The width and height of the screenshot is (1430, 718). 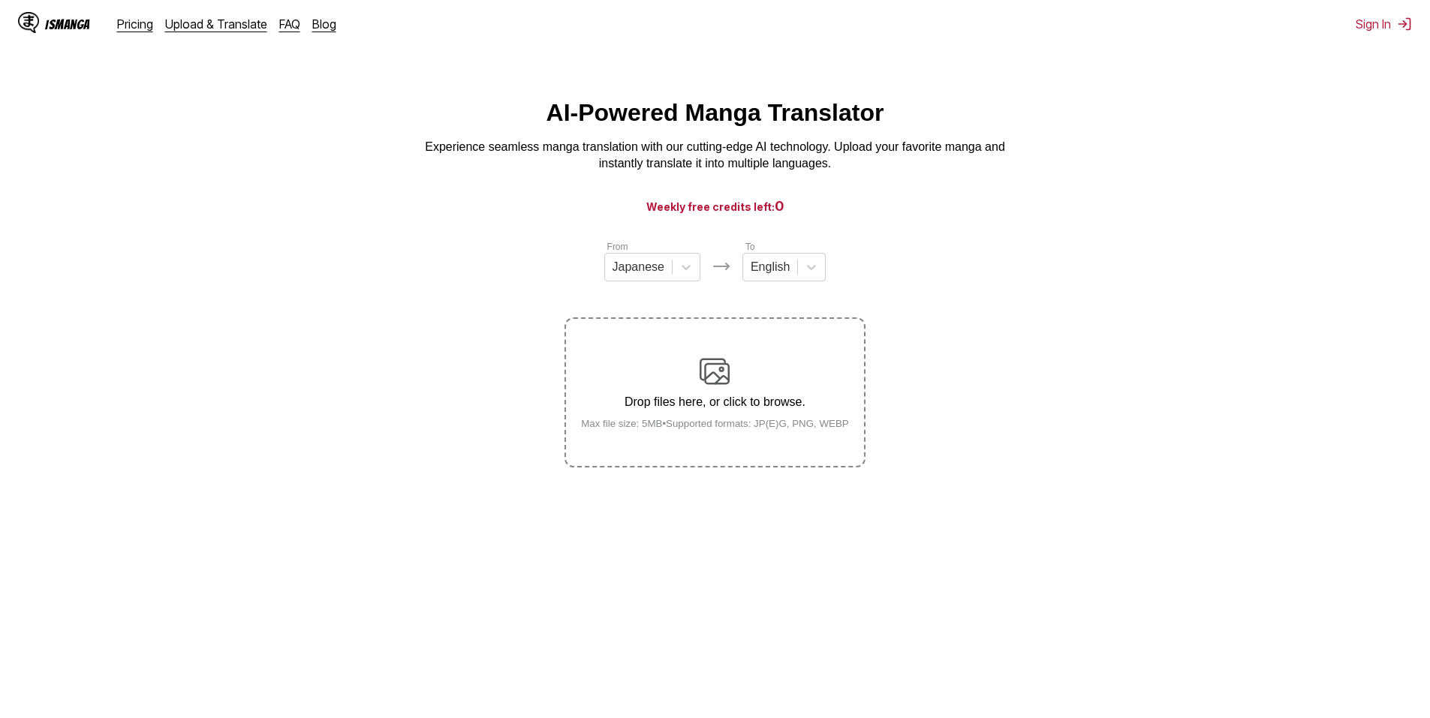 I want to click on button: Sign In, so click(x=1383, y=24).